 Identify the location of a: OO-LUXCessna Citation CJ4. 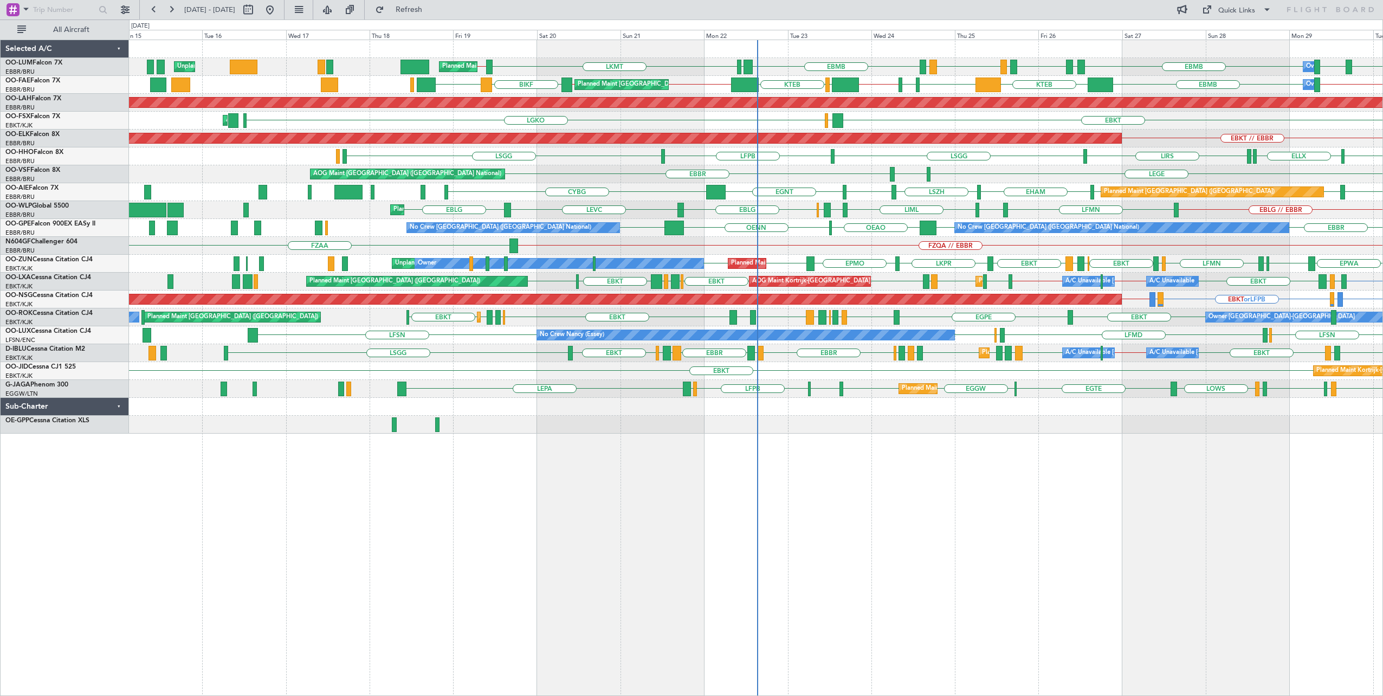
(48, 331).